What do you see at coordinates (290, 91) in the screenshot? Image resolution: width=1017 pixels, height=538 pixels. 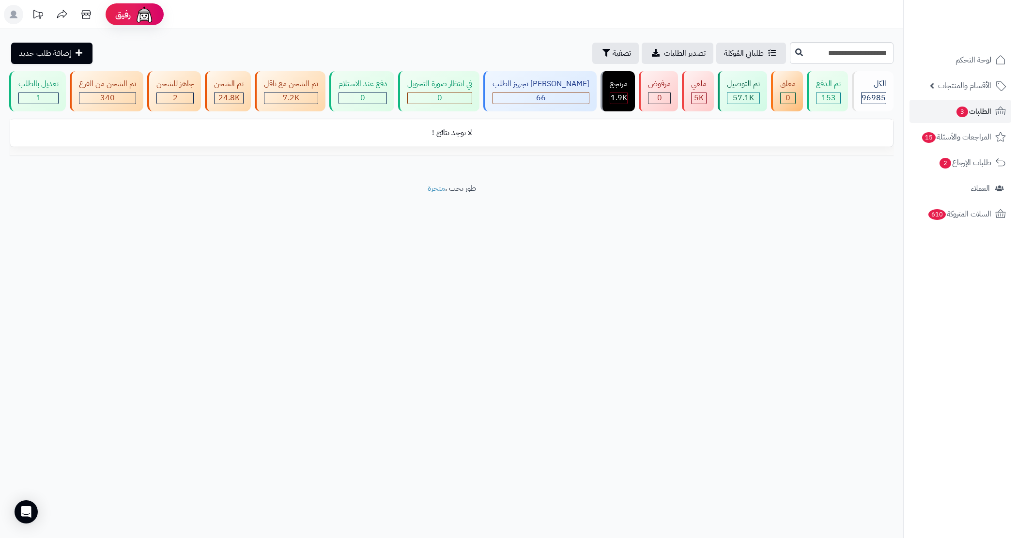 I see `a: تم الشحن مع ناقل 7.2K` at bounding box center [290, 91].